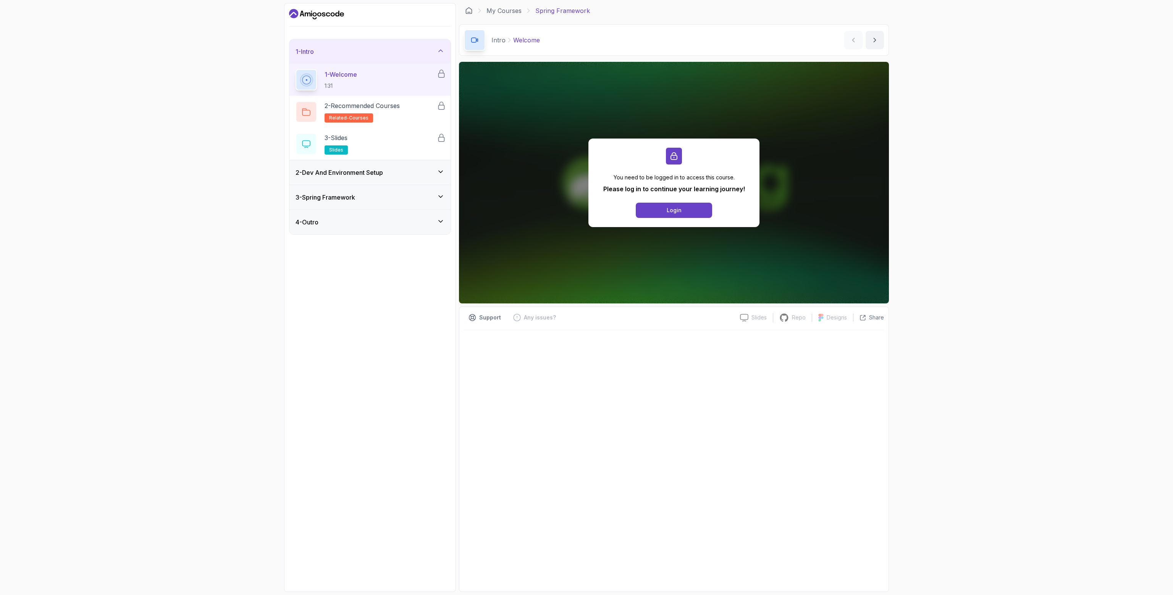  Describe the element at coordinates (674, 210) in the screenshot. I see `button: Login` at that location.